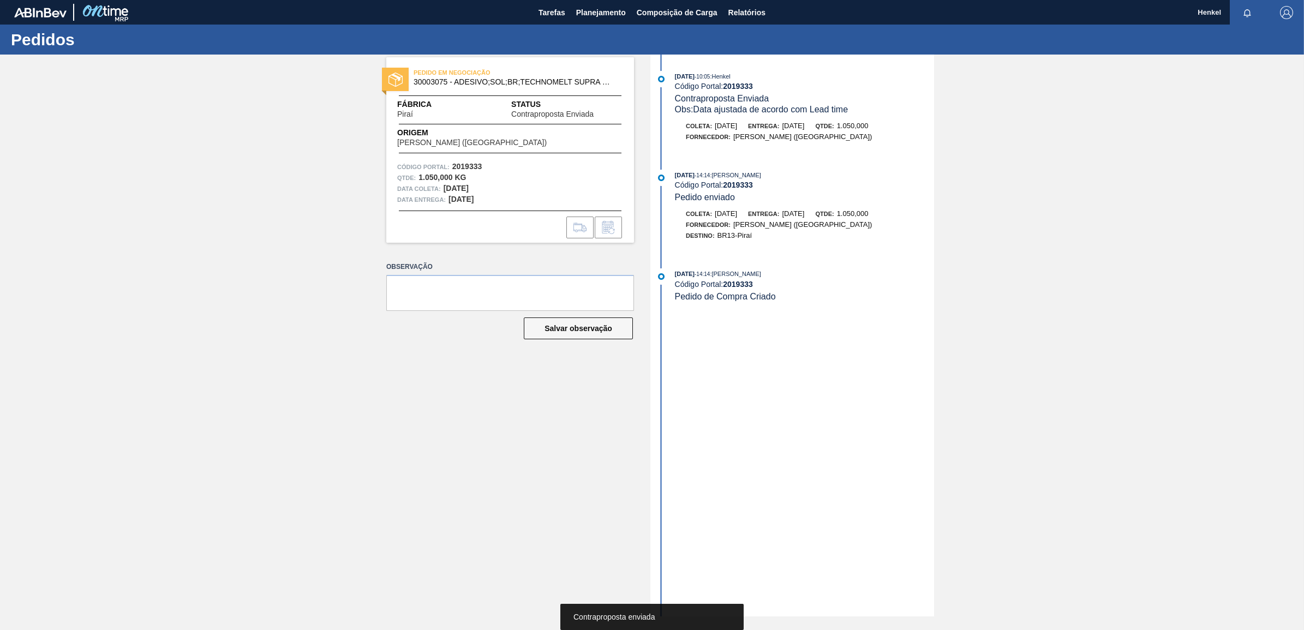 The image size is (1304, 630). Describe the element at coordinates (700, 236) in the screenshot. I see `span: Destino:` at that location.